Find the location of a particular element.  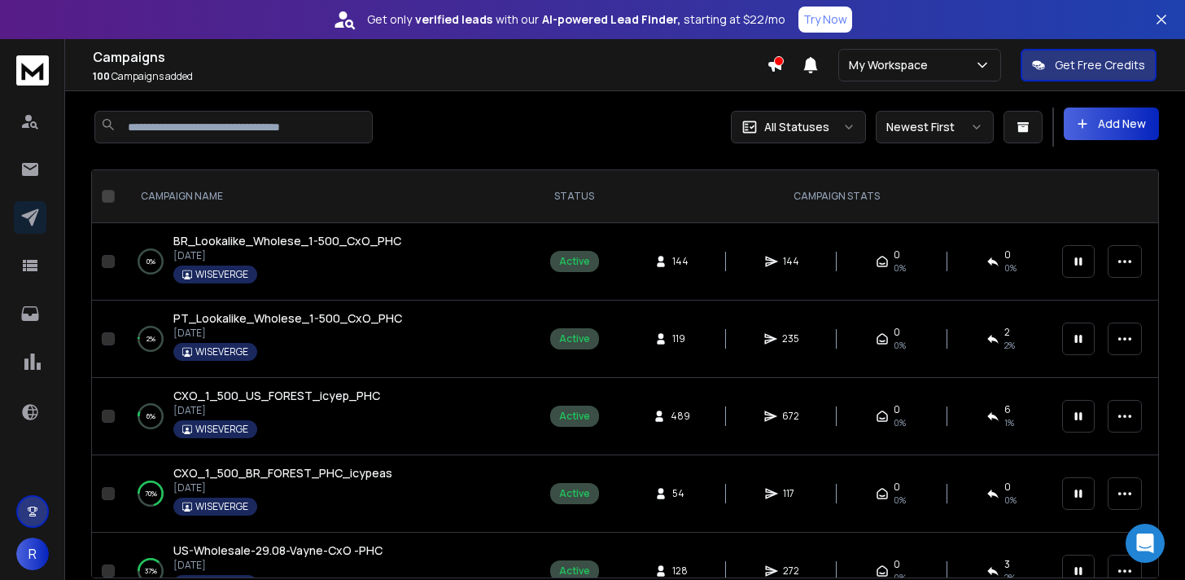

span: PT_Lookalike_Wholese_1-500_CxO_PHC is located at coordinates (287, 318).